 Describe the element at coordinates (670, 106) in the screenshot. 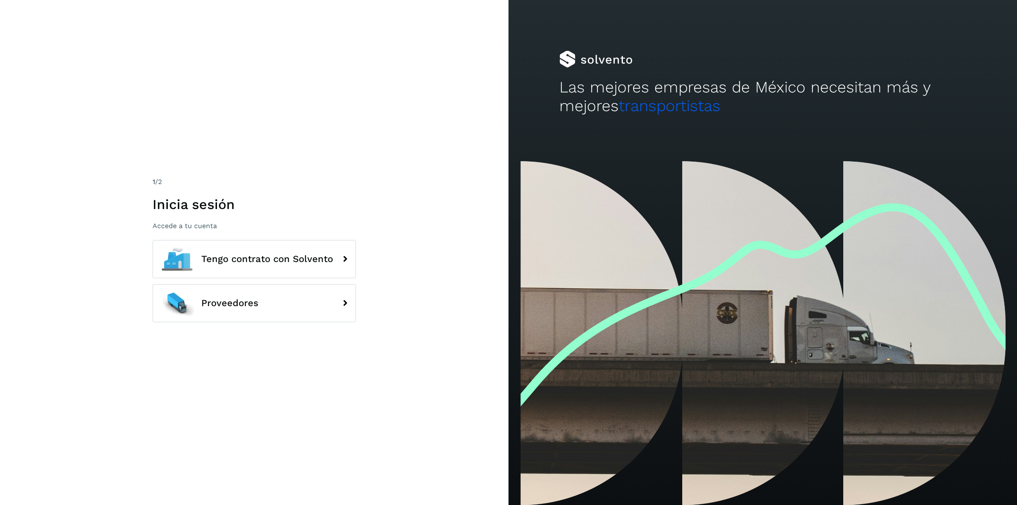

I see `span: transportistas` at that location.